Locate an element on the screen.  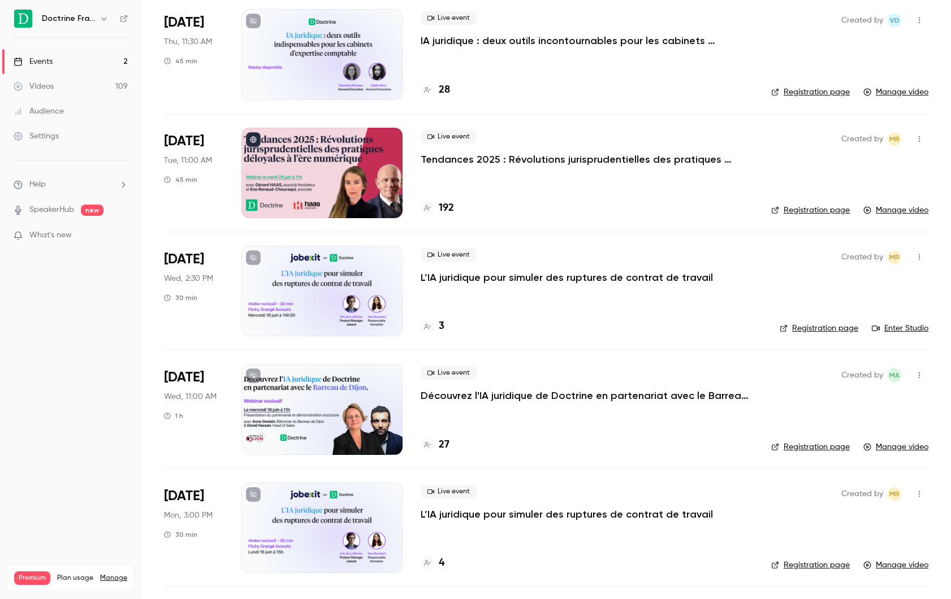
p: Tendances 2025 : Révolutions jurisprudentielles des pratiques déloyales à l'ère numérique is located at coordinates (587, 159).